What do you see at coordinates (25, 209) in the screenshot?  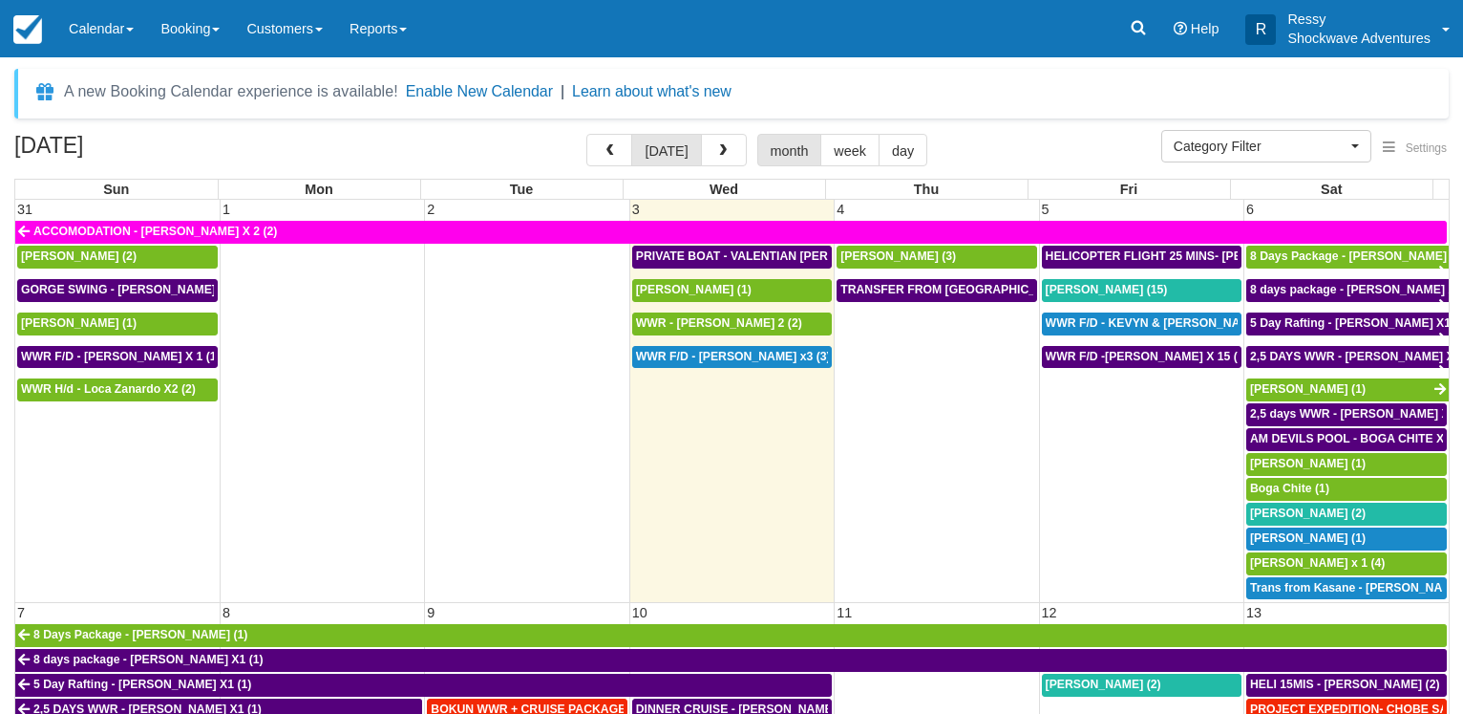 I see `span: 31` at bounding box center [25, 209].